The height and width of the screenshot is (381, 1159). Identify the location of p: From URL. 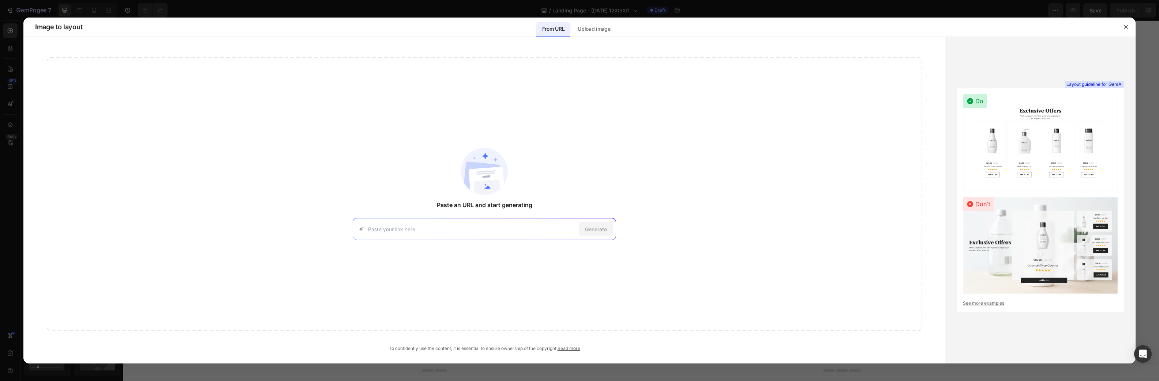
(553, 29).